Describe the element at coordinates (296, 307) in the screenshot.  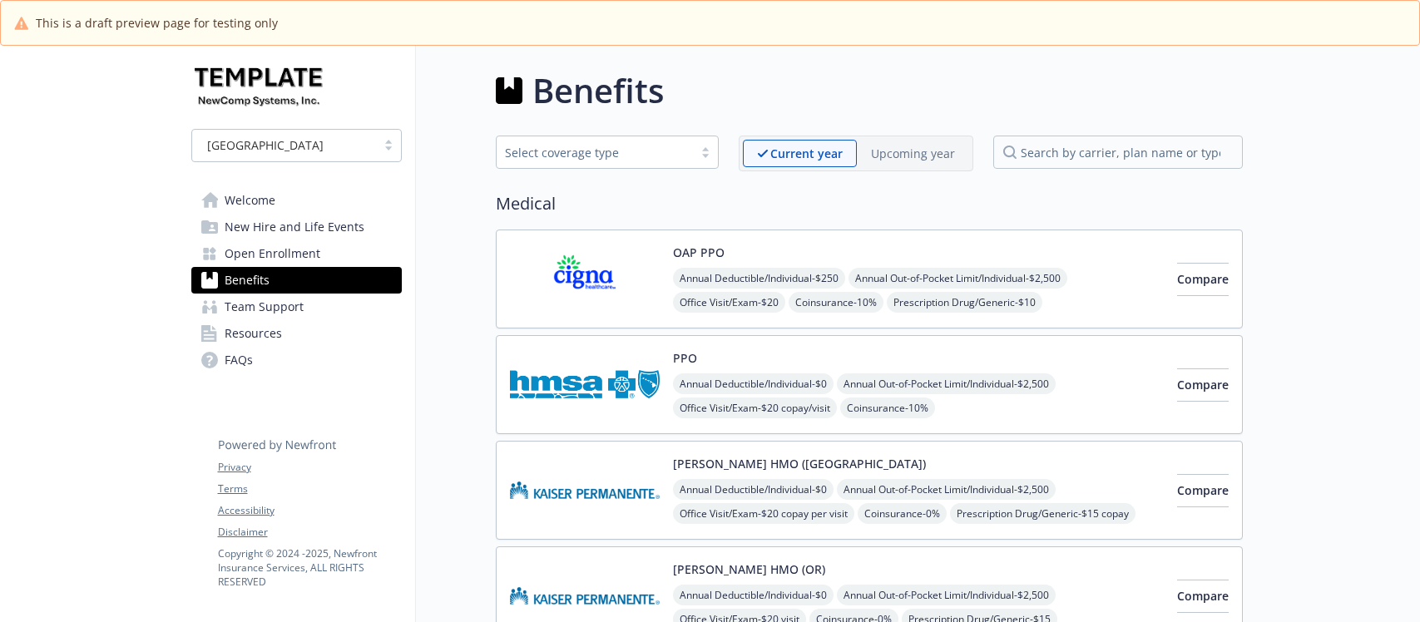
I see `a: Team Support` at that location.